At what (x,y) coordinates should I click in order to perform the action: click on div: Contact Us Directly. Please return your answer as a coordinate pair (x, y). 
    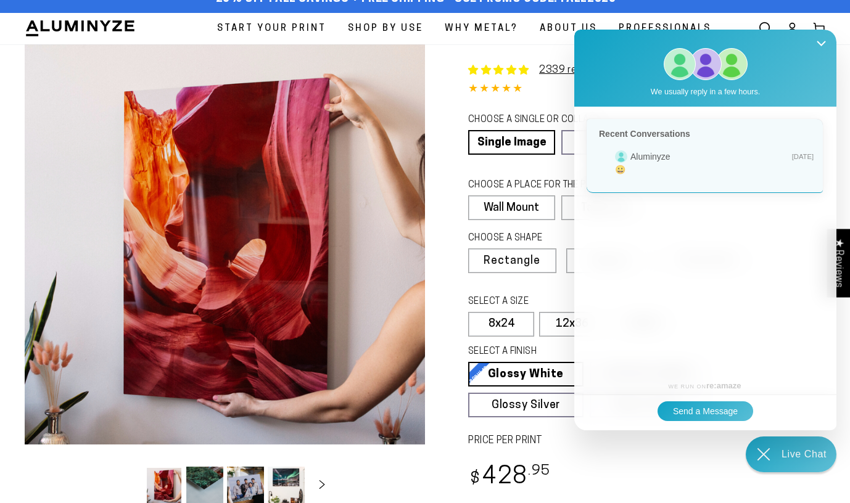
    Looking at the image, I should click on (804, 455).